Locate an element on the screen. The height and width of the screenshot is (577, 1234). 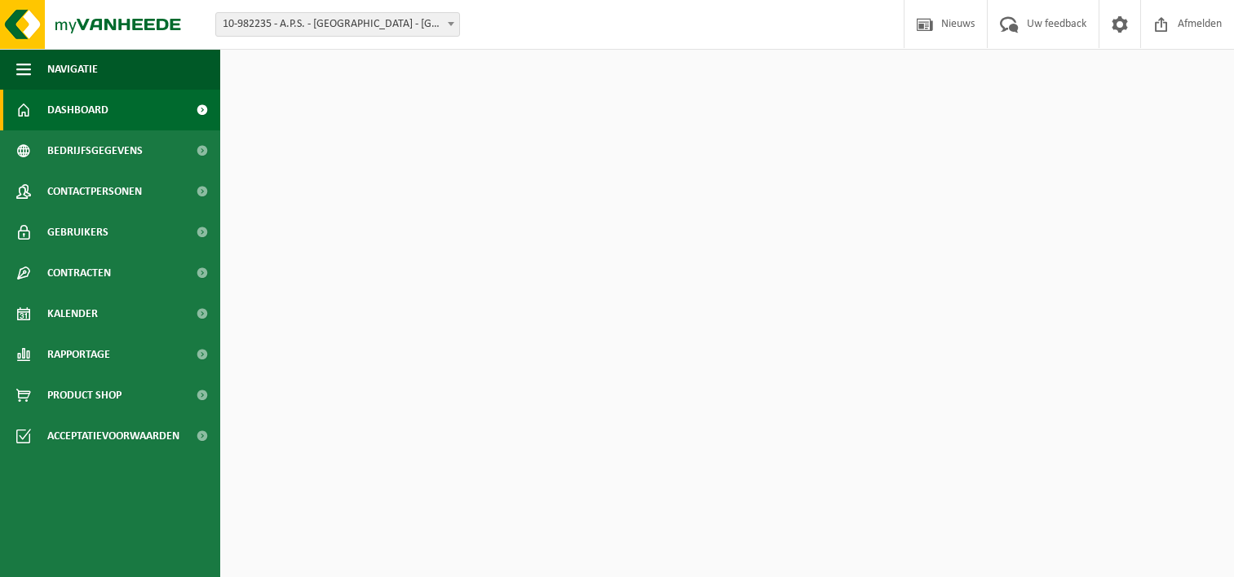
span: Kalender is located at coordinates (73, 314).